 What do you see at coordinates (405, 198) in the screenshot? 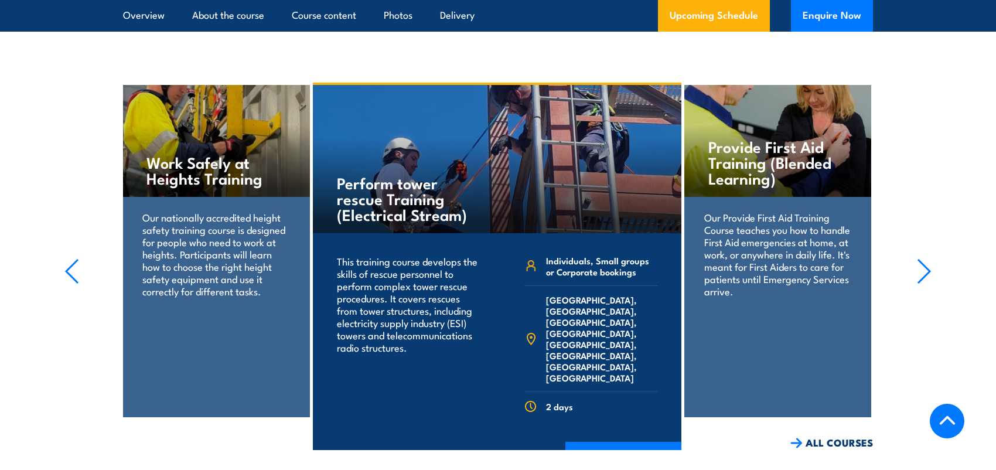
I see `h4: Perform tower rescue Training (Electrical Stream)` at bounding box center [405, 198].